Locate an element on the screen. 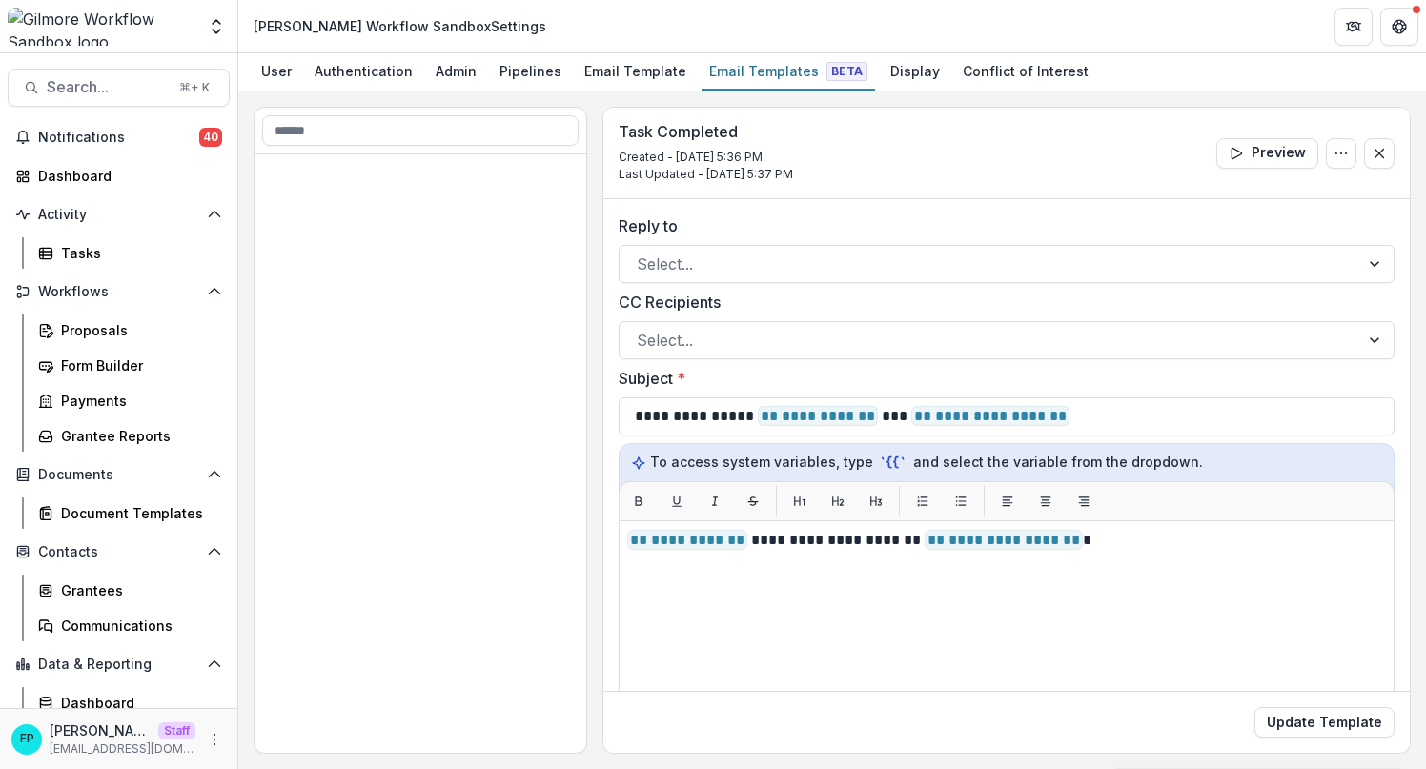 Image resolution: width=1426 pixels, height=769 pixels. button: Bold is located at coordinates (639, 501).